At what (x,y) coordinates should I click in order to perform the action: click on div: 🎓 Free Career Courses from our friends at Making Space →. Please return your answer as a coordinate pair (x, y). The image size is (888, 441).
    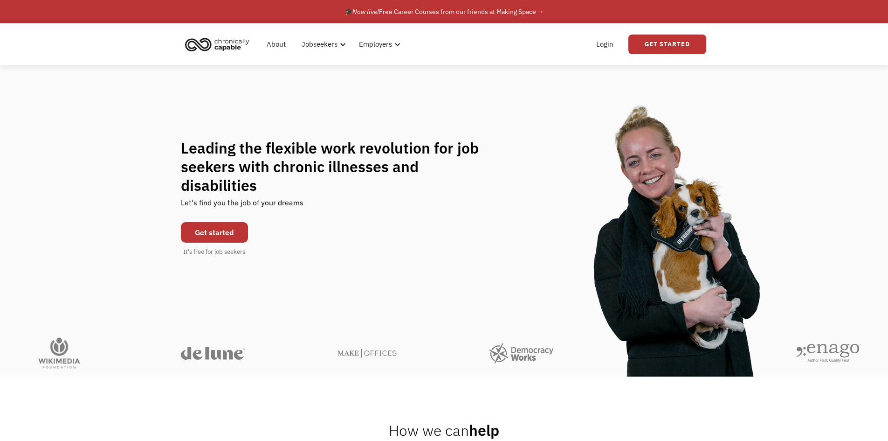
    Looking at the image, I should click on (444, 12).